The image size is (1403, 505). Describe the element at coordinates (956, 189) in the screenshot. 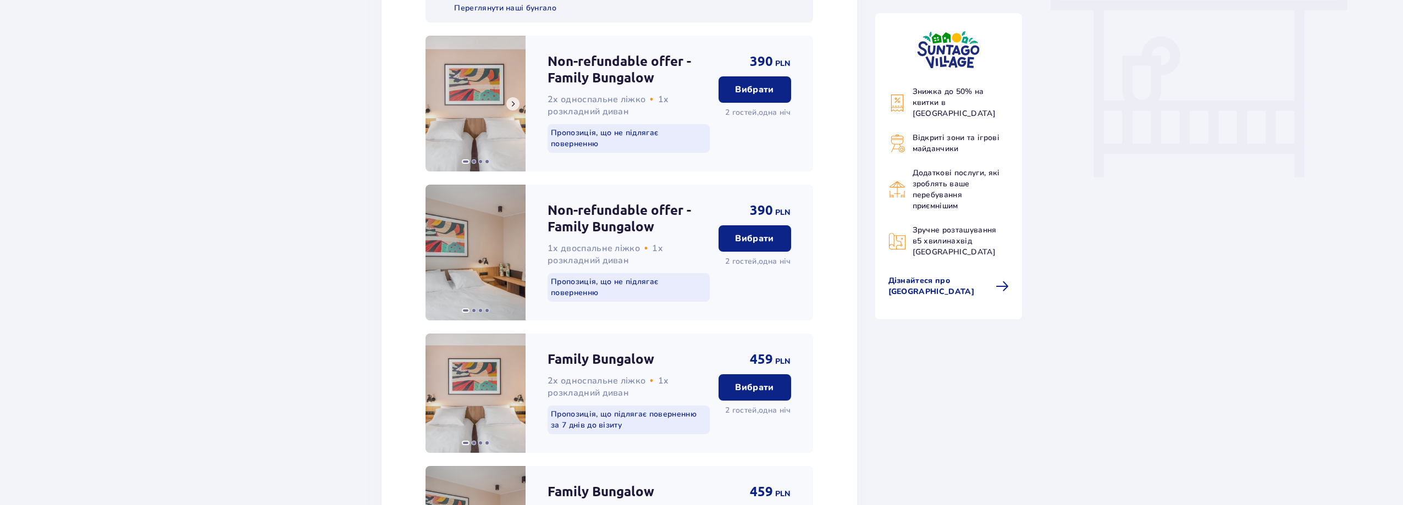

I see `span: Додаткові послуги, які зроблять ваше перебування приємнішим` at that location.